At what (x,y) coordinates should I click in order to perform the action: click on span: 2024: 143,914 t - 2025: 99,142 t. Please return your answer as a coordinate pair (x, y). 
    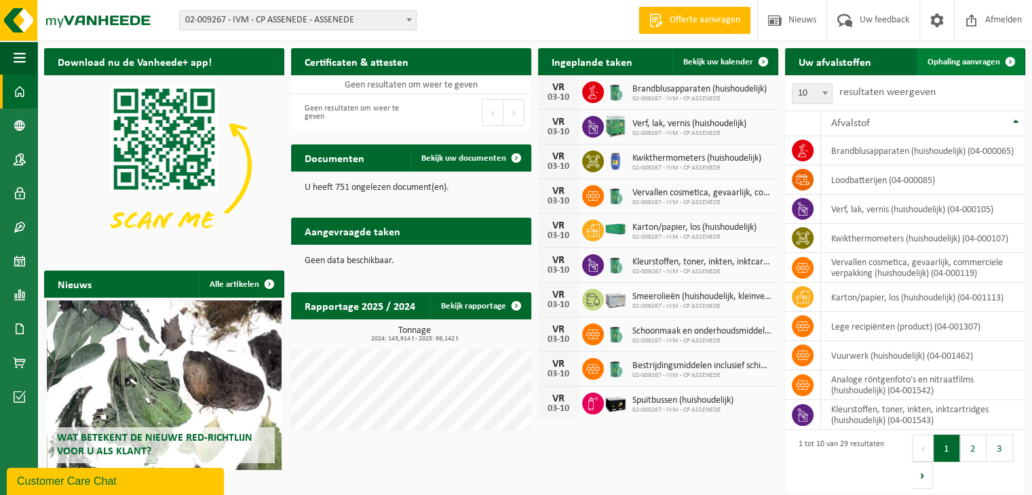
    Looking at the image, I should click on (415, 339).